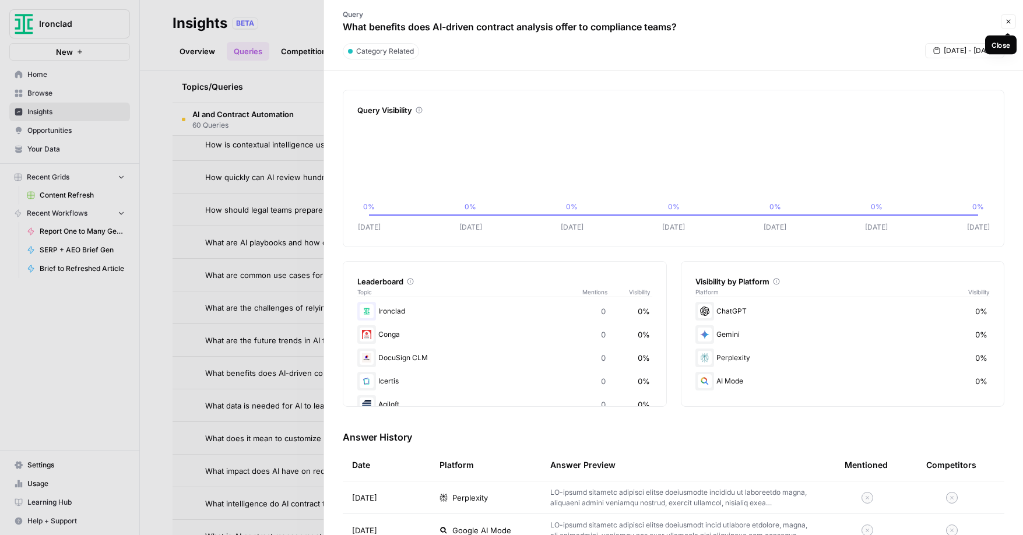 The image size is (1023, 535). Describe the element at coordinates (366, 358) in the screenshot. I see `img: 3tdbqfgeh825oo8dhwsht0o5zsi9` at that location.